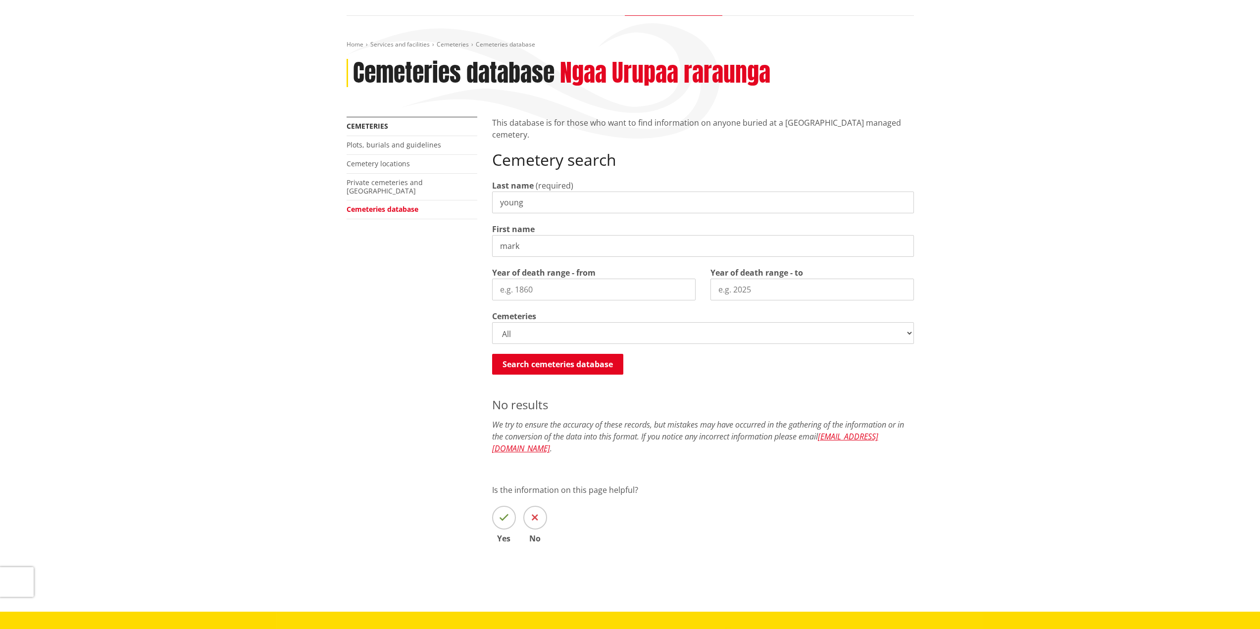  I want to click on h2: Ngaa Urupaa raraunga, so click(665, 73).